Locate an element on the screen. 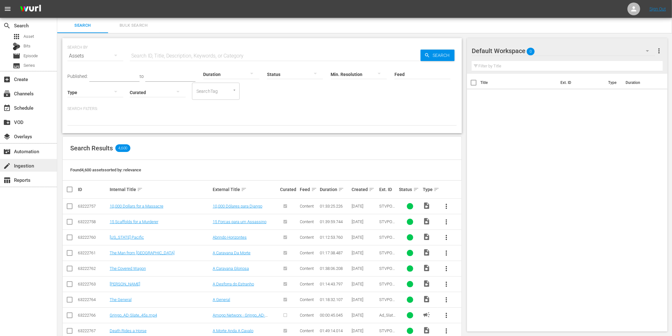 Image resolution: width=672 pixels, height=336 pixels. th: Type is located at coordinates (613, 83).